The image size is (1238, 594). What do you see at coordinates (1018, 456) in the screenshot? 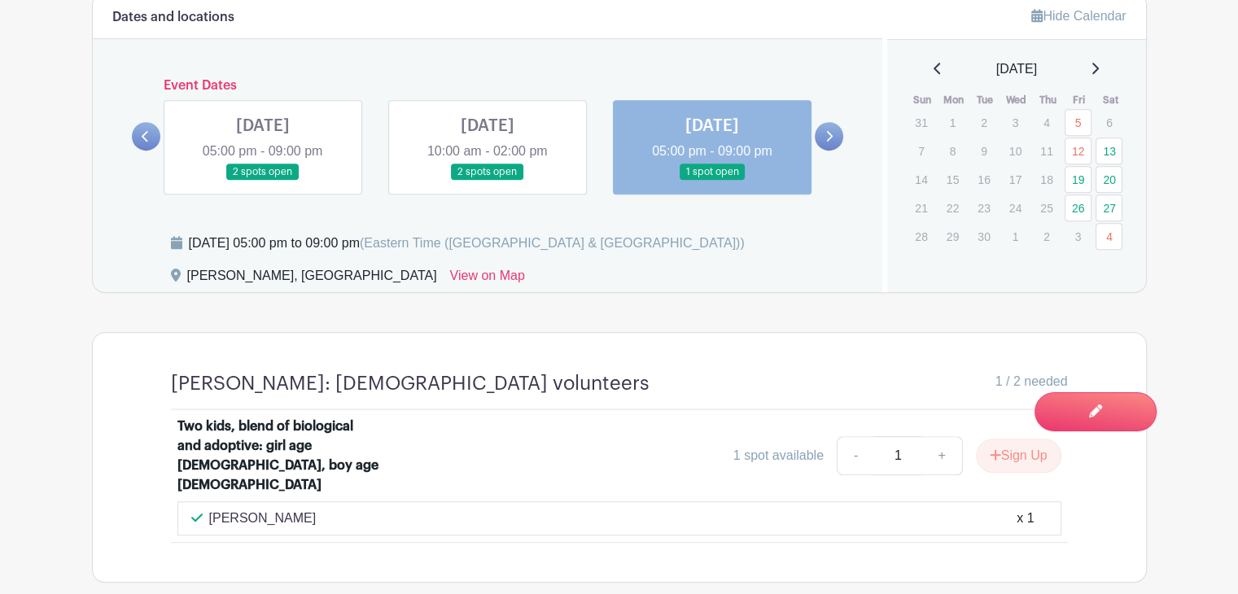
I see `button: Sign Up` at bounding box center [1018, 456].